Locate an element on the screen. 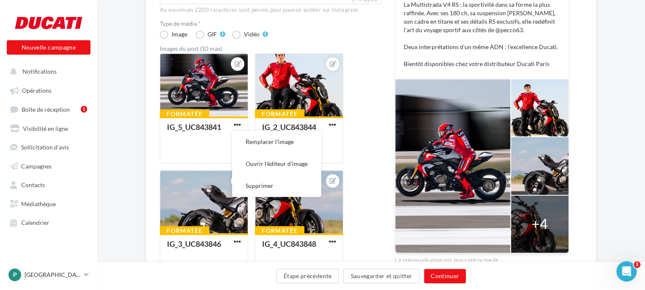  span: Notifications is located at coordinates (39, 71).